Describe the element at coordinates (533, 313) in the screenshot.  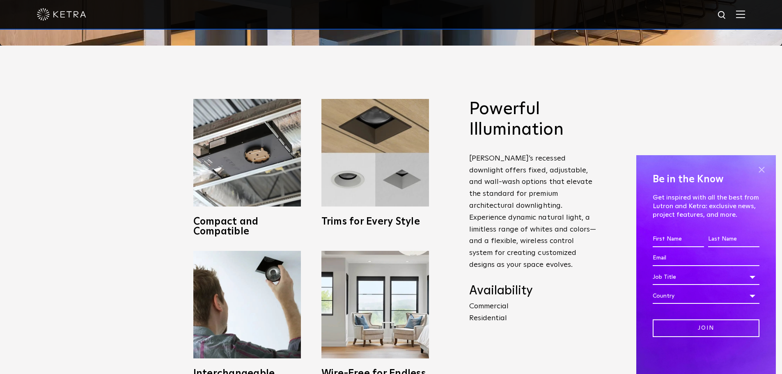
I see `p: Commercial Residential` at that location.